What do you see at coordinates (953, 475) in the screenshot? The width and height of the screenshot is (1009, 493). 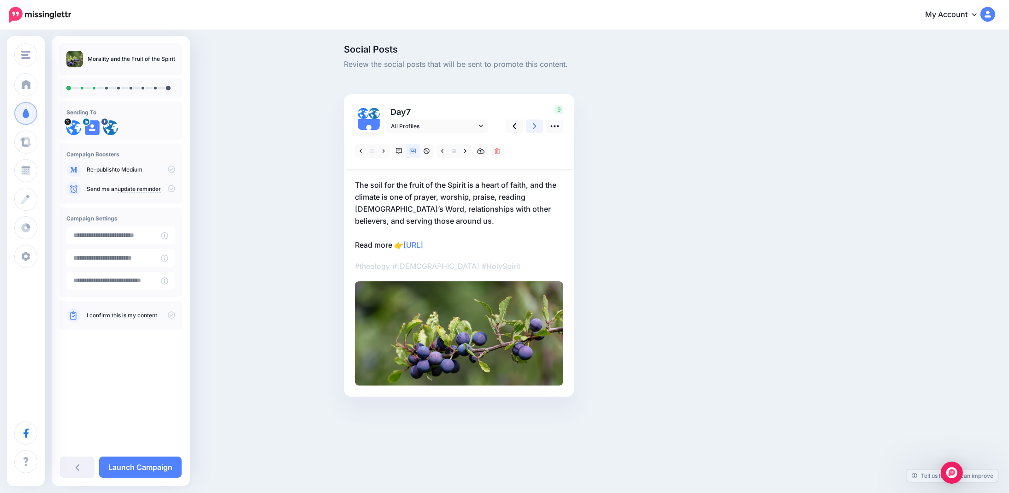 I see `a: Tell us how we can improve` at bounding box center [953, 475].